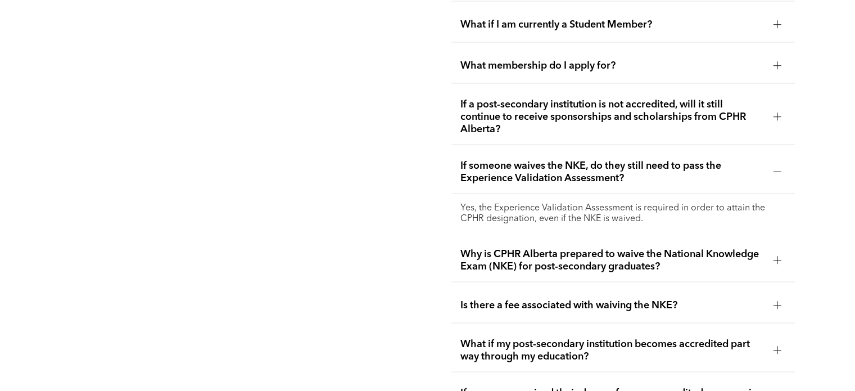 This screenshot has height=391, width=855. Describe the element at coordinates (612, 116) in the screenshot. I see `span: If a post-secondary institution is not accredited, will it still continue to receive sponsorships...` at that location.